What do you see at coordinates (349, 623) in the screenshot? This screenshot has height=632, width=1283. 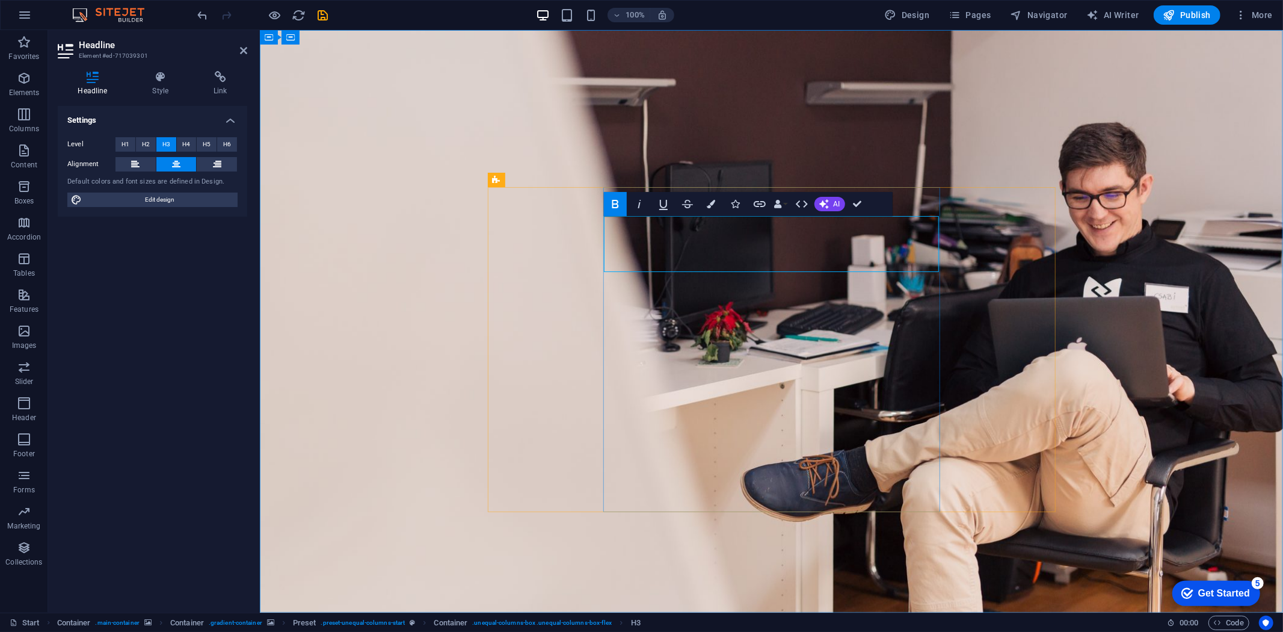 I see `nav: breadcrumb` at bounding box center [349, 623].